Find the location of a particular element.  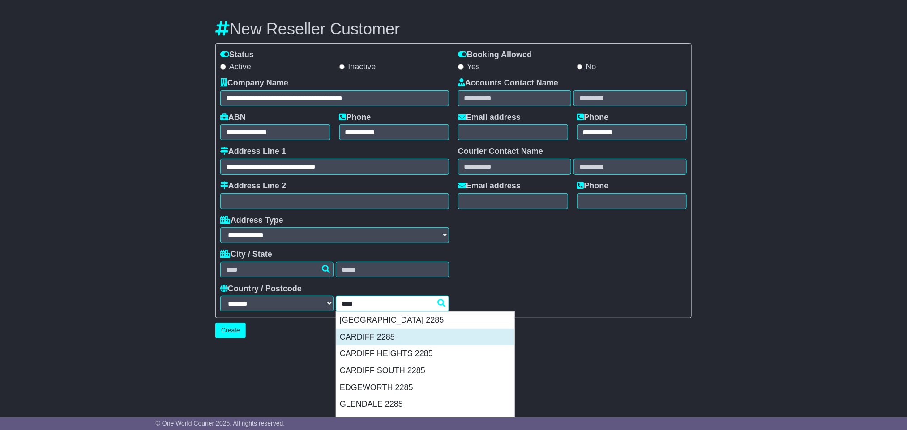

label: Yes is located at coordinates (469, 67).